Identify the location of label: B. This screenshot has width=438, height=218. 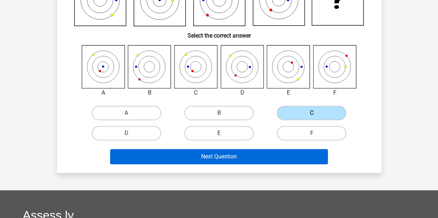
(219, 113).